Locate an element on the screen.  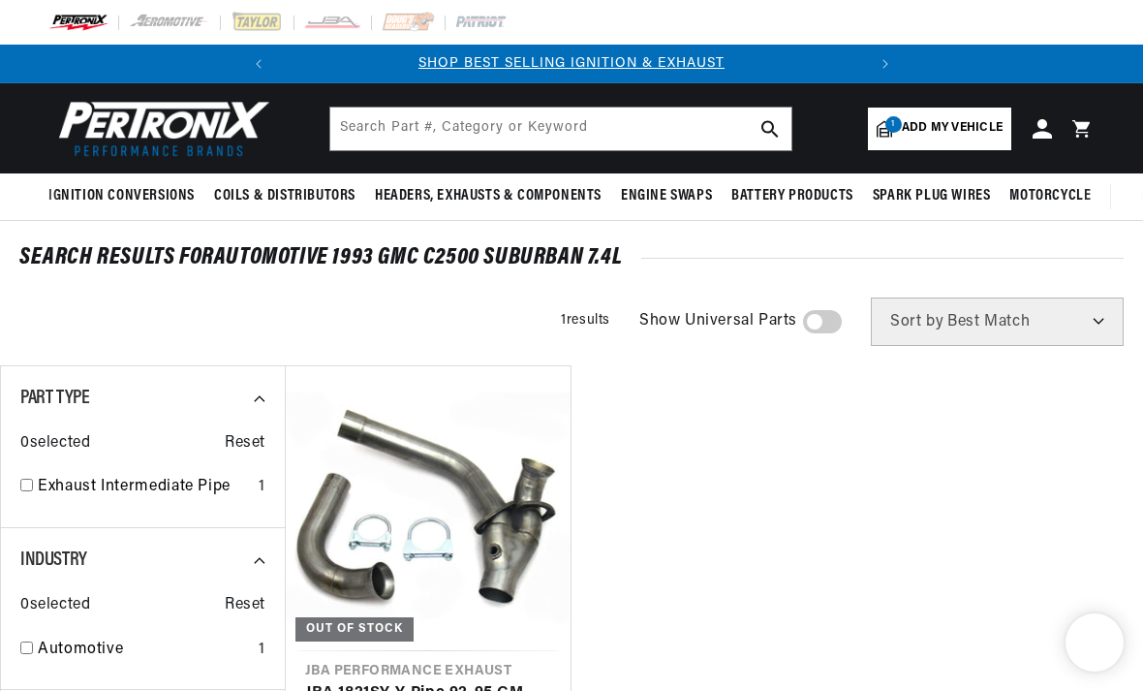
input: Search Part #, Category or Keyword is located at coordinates (561, 129).